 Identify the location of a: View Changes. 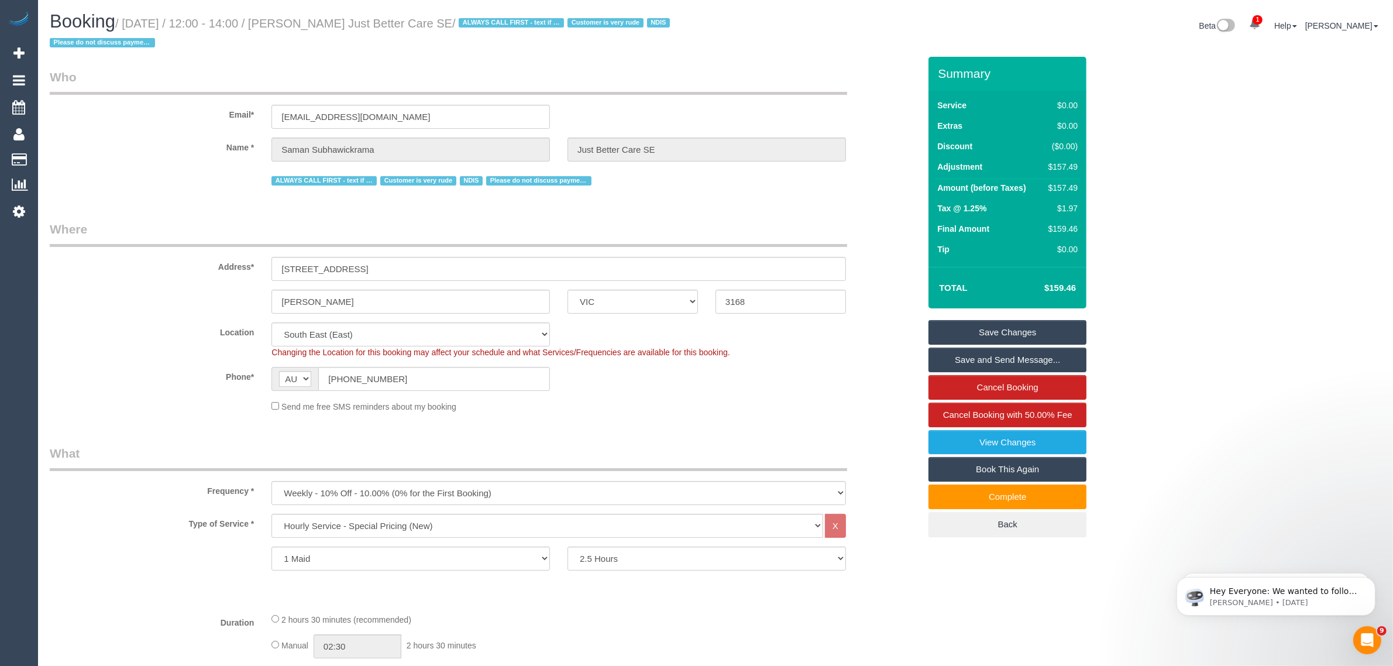
(1007, 442).